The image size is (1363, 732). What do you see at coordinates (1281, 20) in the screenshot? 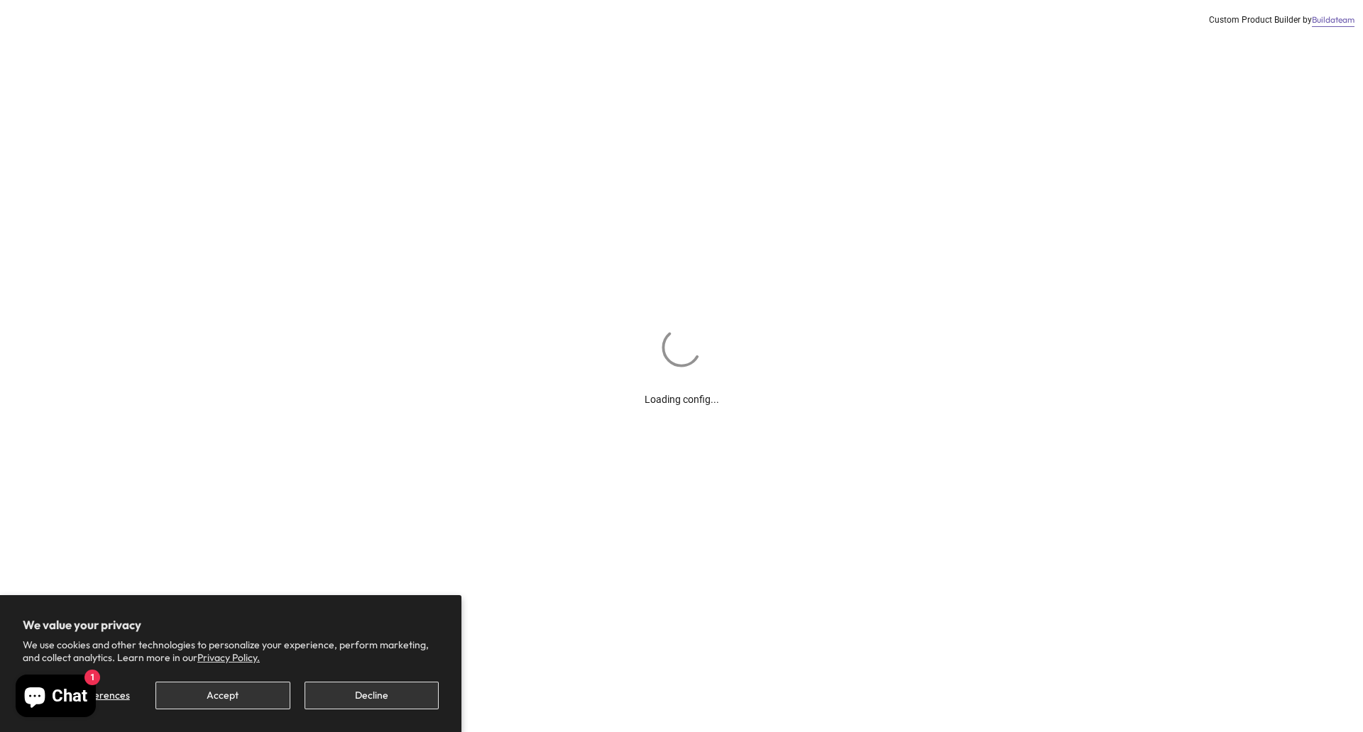
I see `div: Custom Product Builder by` at bounding box center [1281, 20].